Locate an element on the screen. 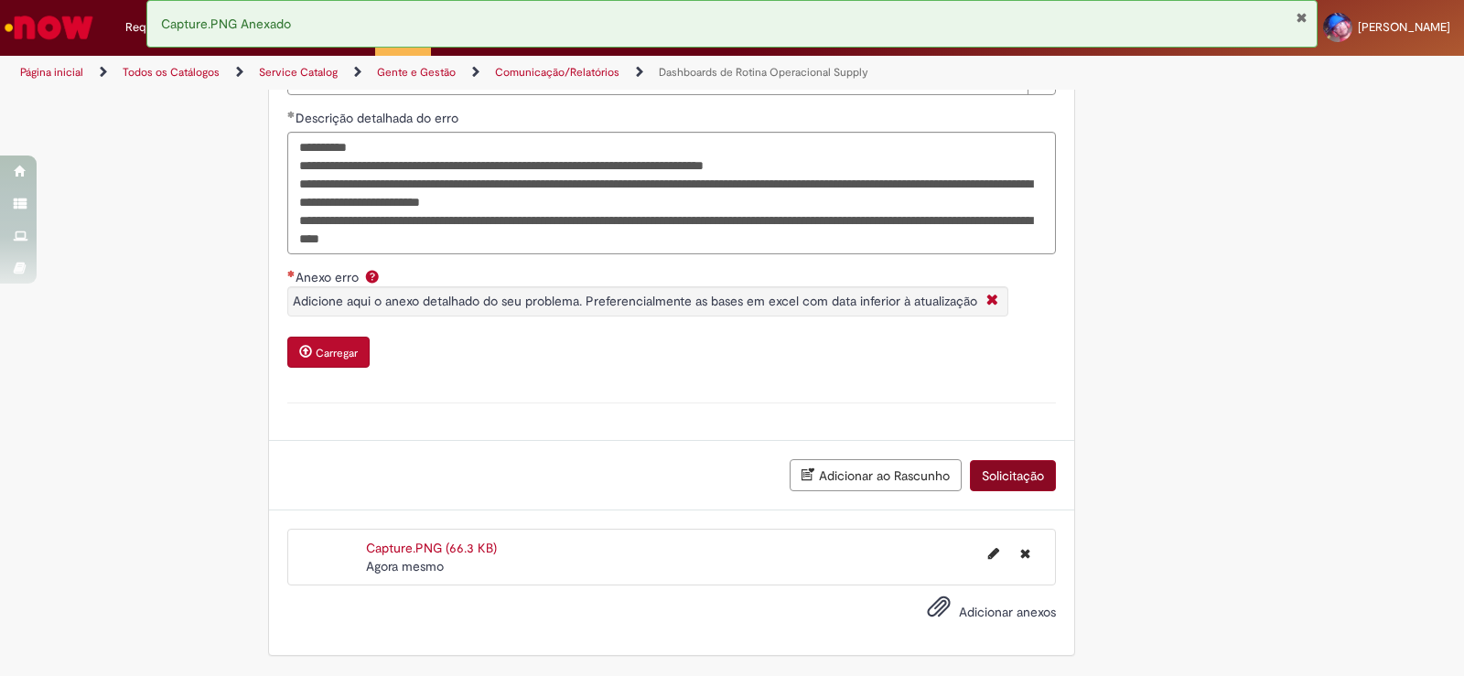  span: Capture.PNG Anexado is located at coordinates (226, 24).